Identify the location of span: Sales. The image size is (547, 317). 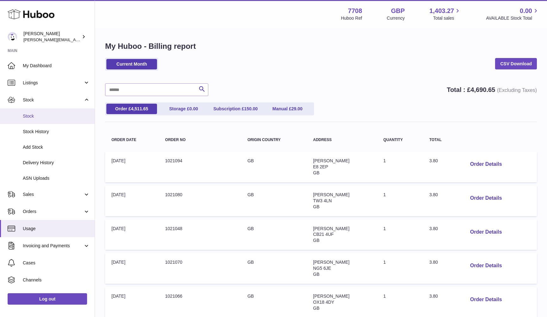
(53, 194).